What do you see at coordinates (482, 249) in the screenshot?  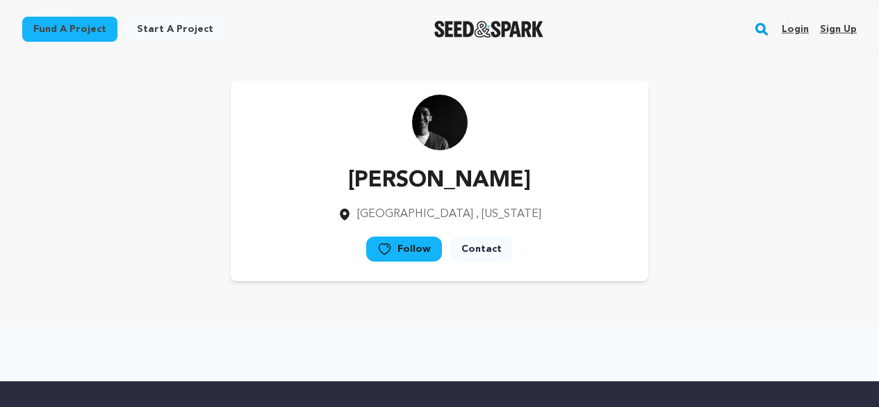 I see `a: Contact` at bounding box center [482, 249].